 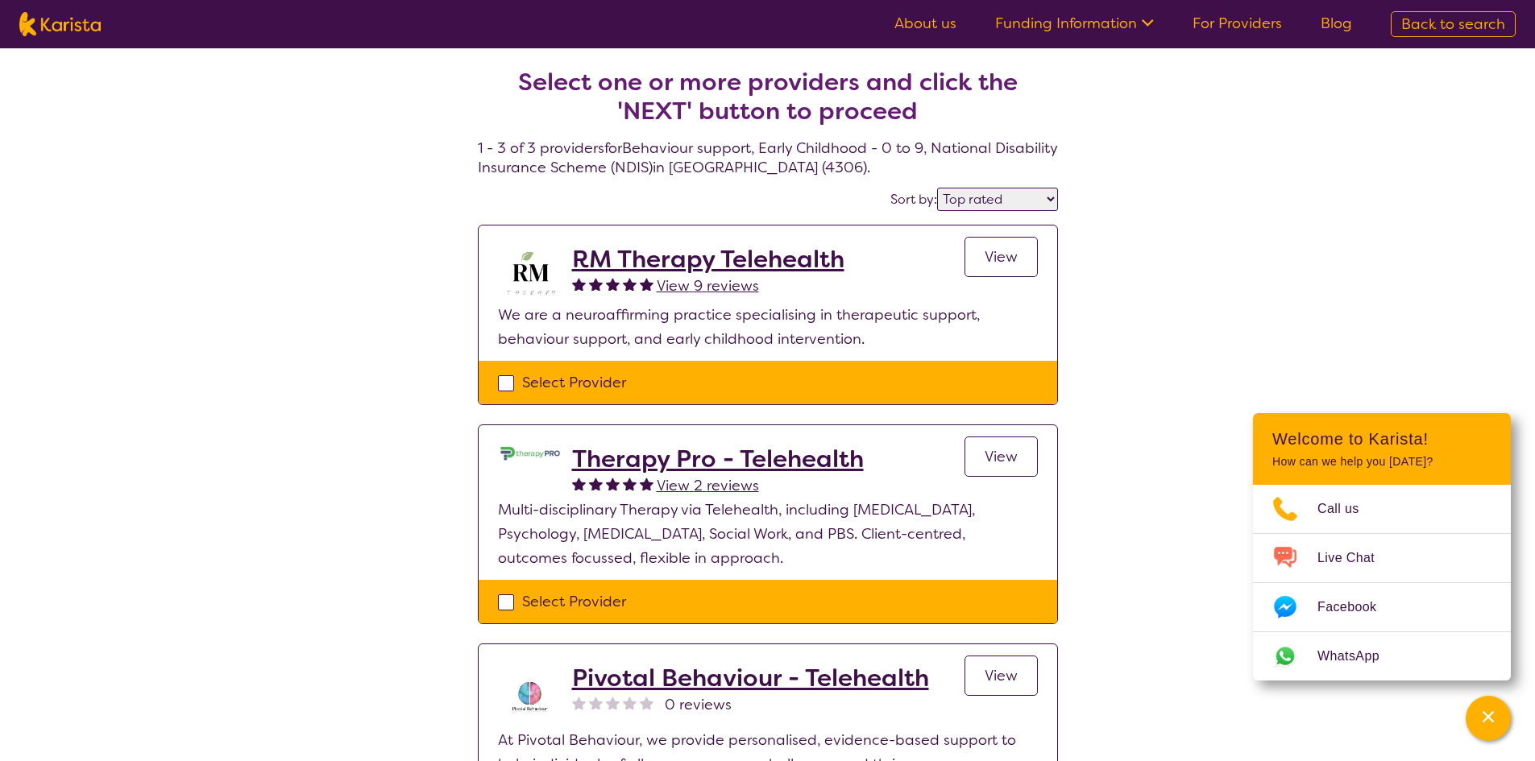 What do you see at coordinates (1488, 719) in the screenshot?
I see `button: Channel Menu` at bounding box center [1488, 719].